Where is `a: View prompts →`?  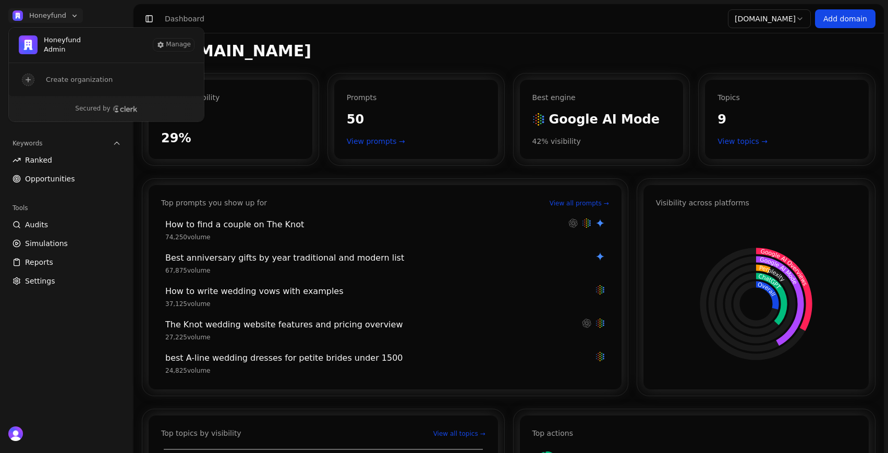
a: View prompts → is located at coordinates (416, 141).